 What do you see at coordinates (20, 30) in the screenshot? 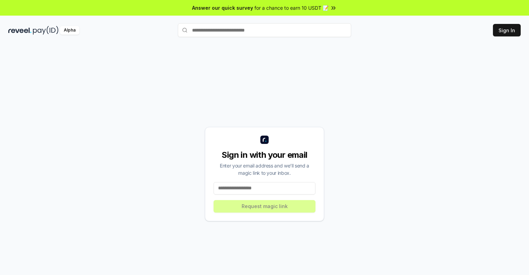
I see `img: reveel_dark` at bounding box center [20, 30].